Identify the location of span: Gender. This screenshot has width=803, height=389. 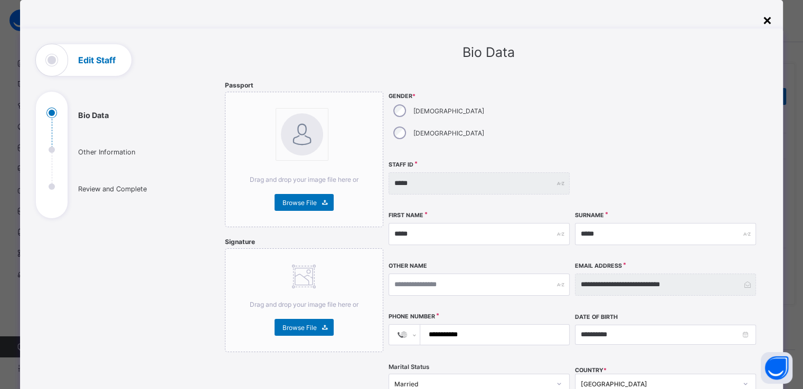
(479, 96).